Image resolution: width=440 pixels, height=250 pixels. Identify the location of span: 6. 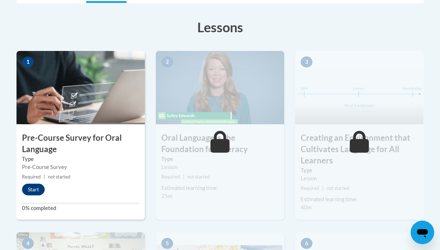
(307, 244).